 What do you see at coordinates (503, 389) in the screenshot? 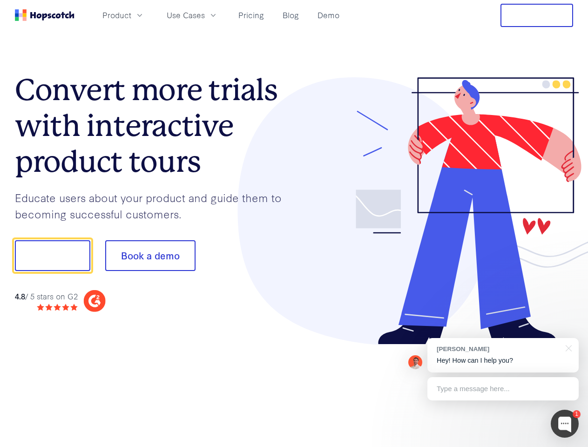
I see `div: Type a message here...` at bounding box center [503, 389].